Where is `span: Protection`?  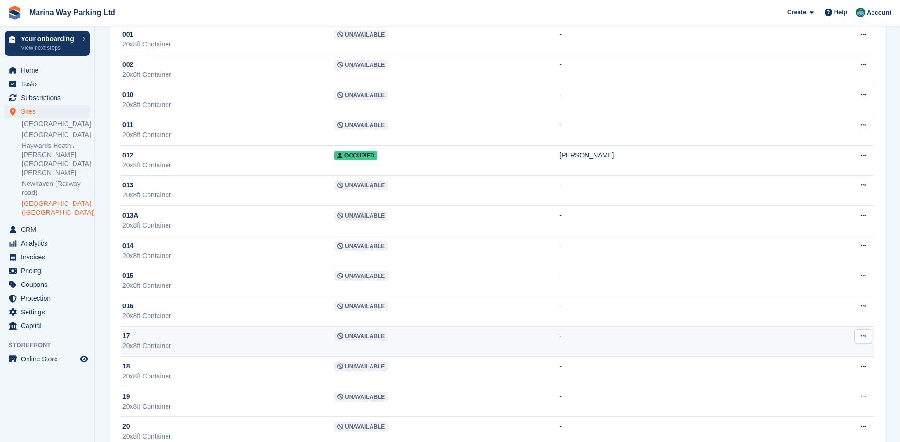 span: Protection is located at coordinates (49, 298).